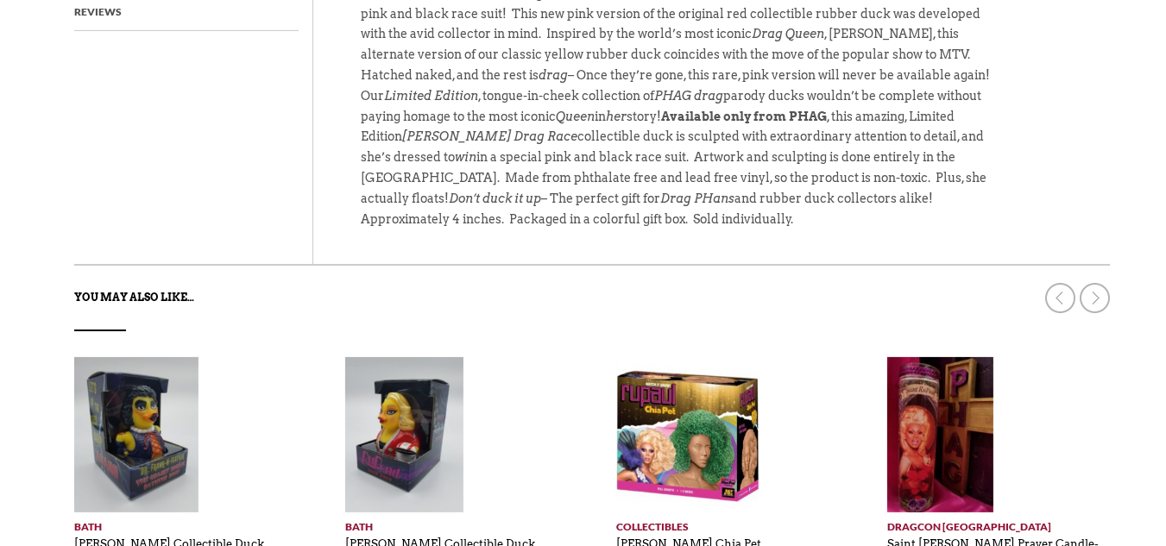 The height and width of the screenshot is (546, 1166). What do you see at coordinates (728, 524) in the screenshot?
I see `a: Collectibles` at bounding box center [728, 524].